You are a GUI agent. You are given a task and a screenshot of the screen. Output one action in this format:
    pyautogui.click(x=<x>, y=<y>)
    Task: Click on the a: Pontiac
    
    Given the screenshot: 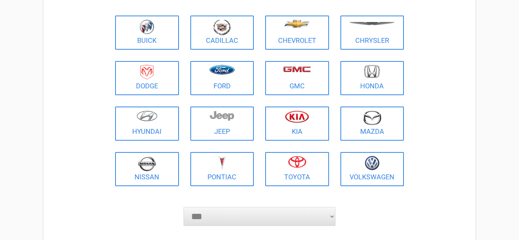 What is the action you would take?
    pyautogui.click(x=222, y=169)
    